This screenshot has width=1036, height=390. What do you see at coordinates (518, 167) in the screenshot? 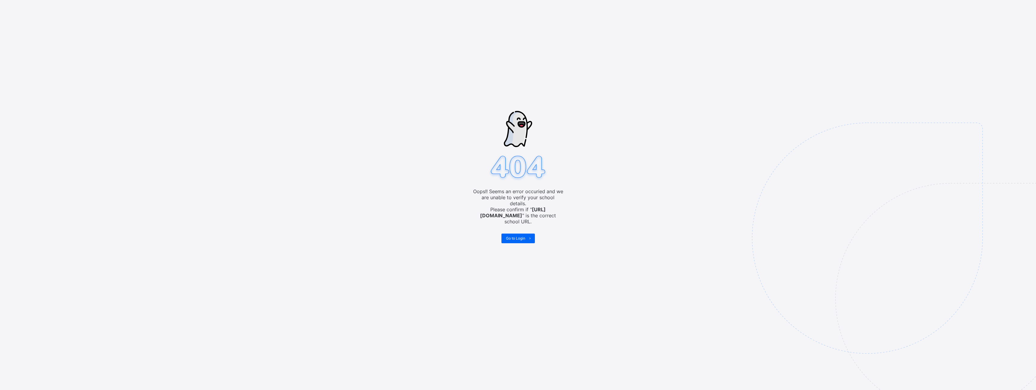
I see `img: 404.8bbb34c871c4712298a25e20c4dc75c7.svg` at bounding box center [518, 167].